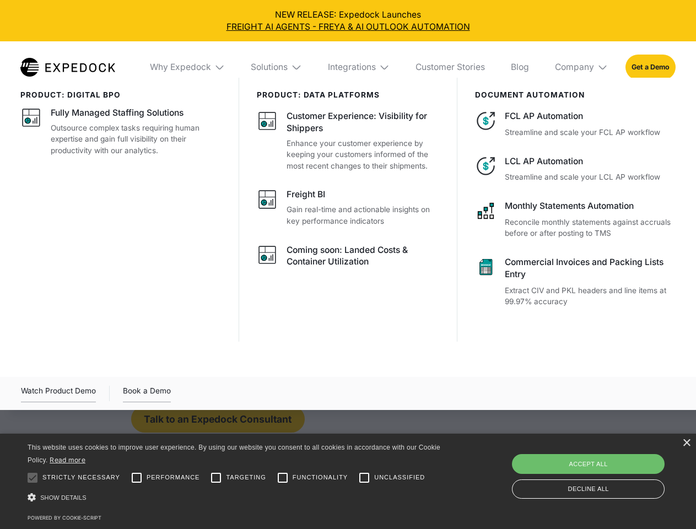 The height and width of the screenshot is (529, 696). What do you see at coordinates (246, 478) in the screenshot?
I see `span: Targeting` at bounding box center [246, 478].